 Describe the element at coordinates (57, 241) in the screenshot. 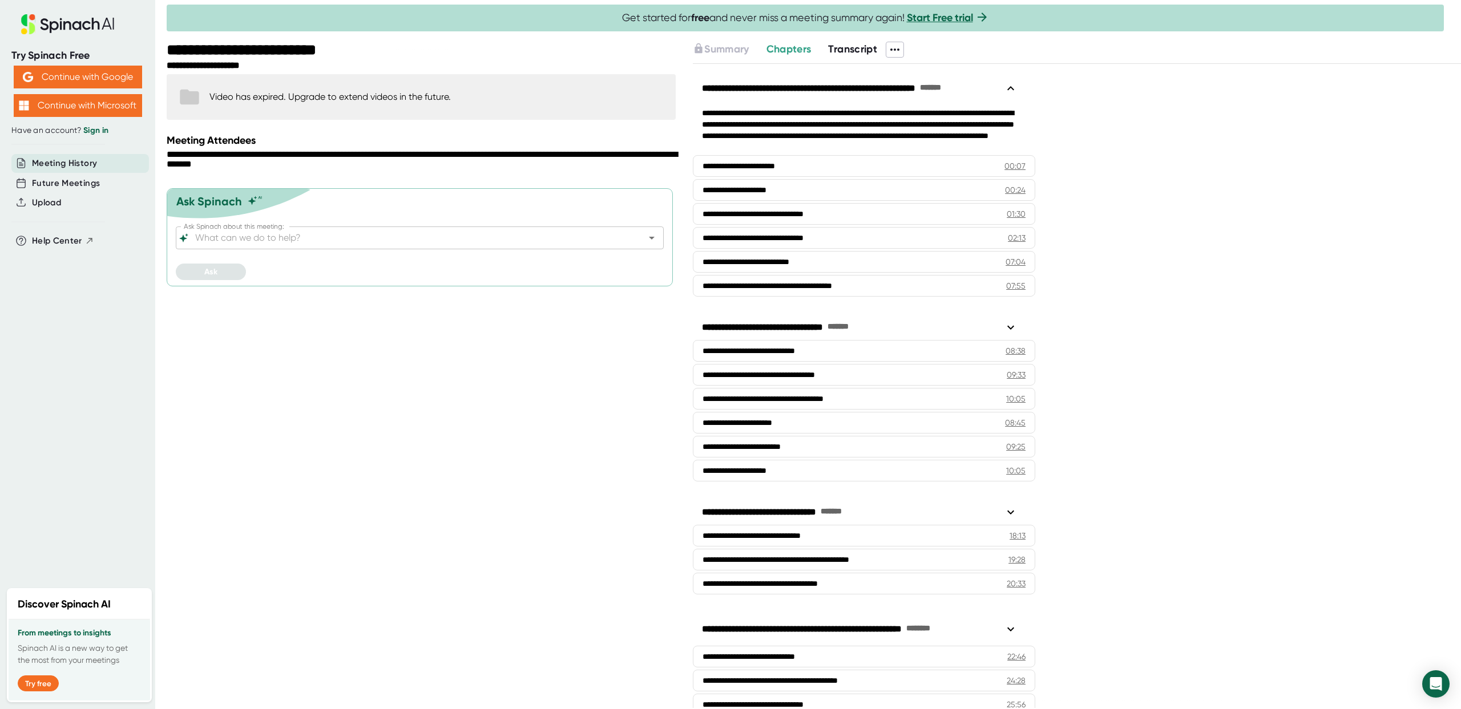

I see `span: Help Center` at that location.